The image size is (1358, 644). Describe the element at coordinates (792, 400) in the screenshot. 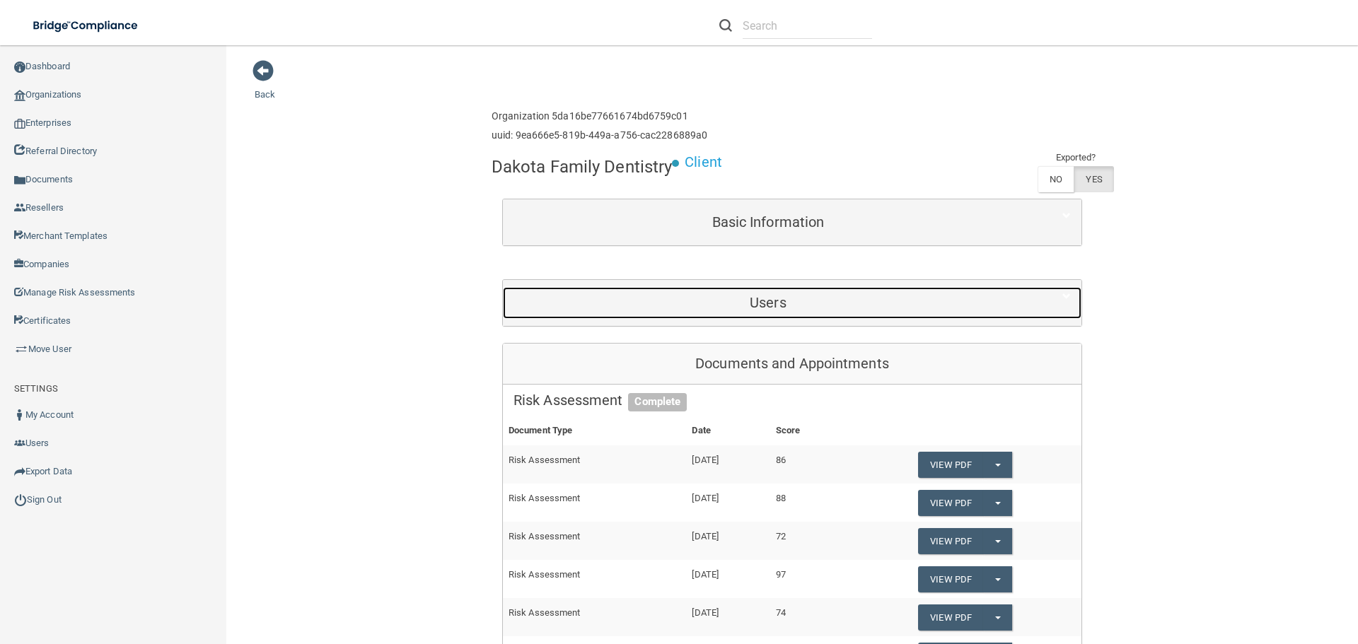

I see `h5: Risk Assessment` at that location.